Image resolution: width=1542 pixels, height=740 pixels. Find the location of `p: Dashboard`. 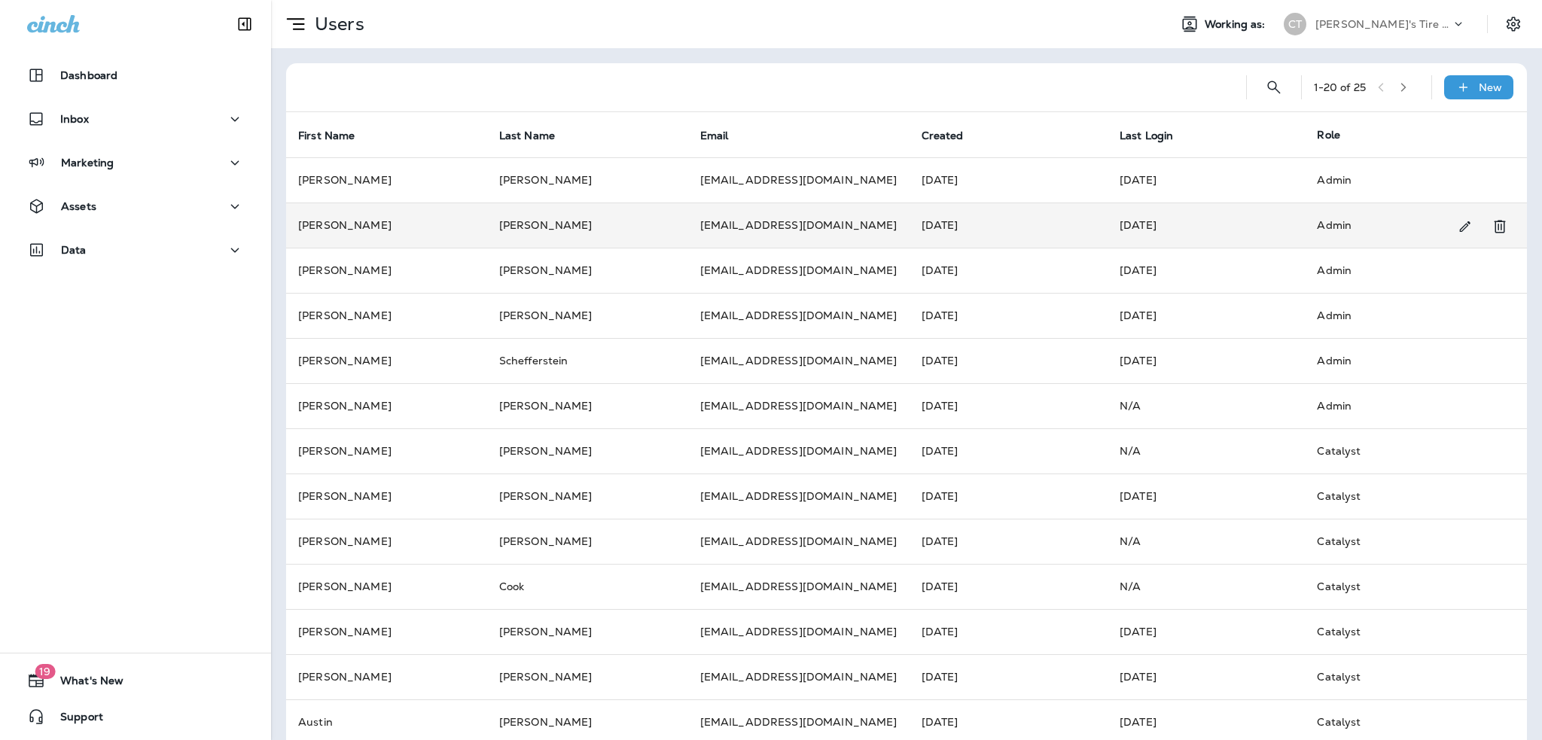

p: Dashboard is located at coordinates (89, 75).